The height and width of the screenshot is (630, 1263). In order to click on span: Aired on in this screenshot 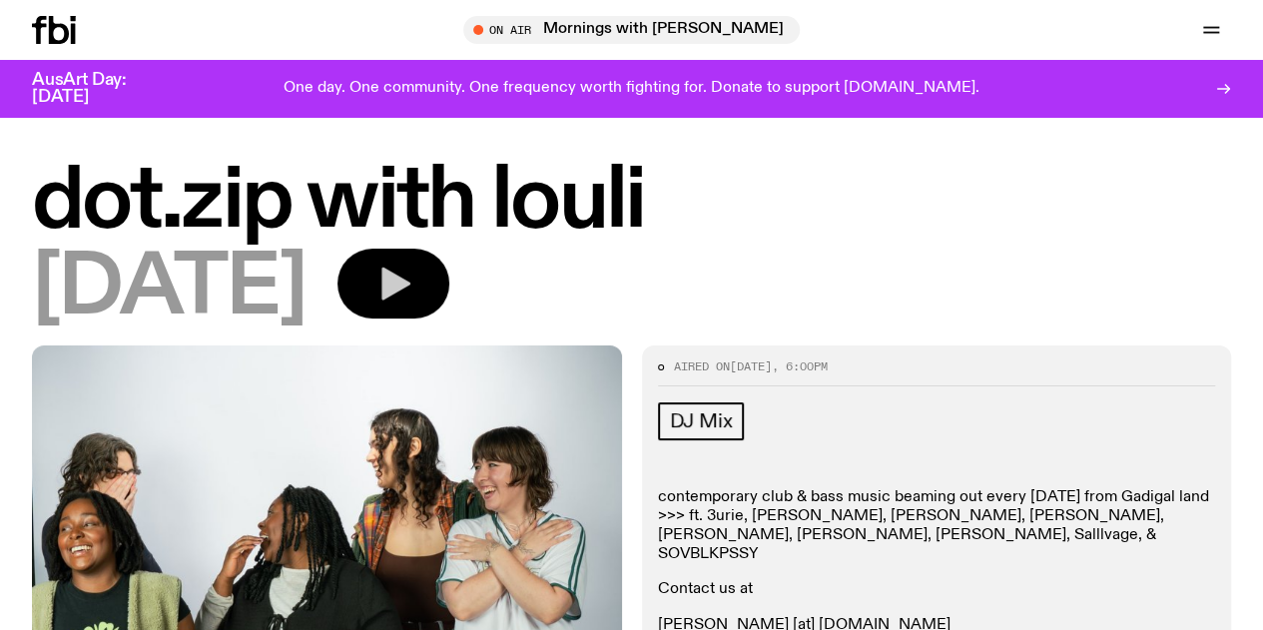, I will do `click(702, 366)`.